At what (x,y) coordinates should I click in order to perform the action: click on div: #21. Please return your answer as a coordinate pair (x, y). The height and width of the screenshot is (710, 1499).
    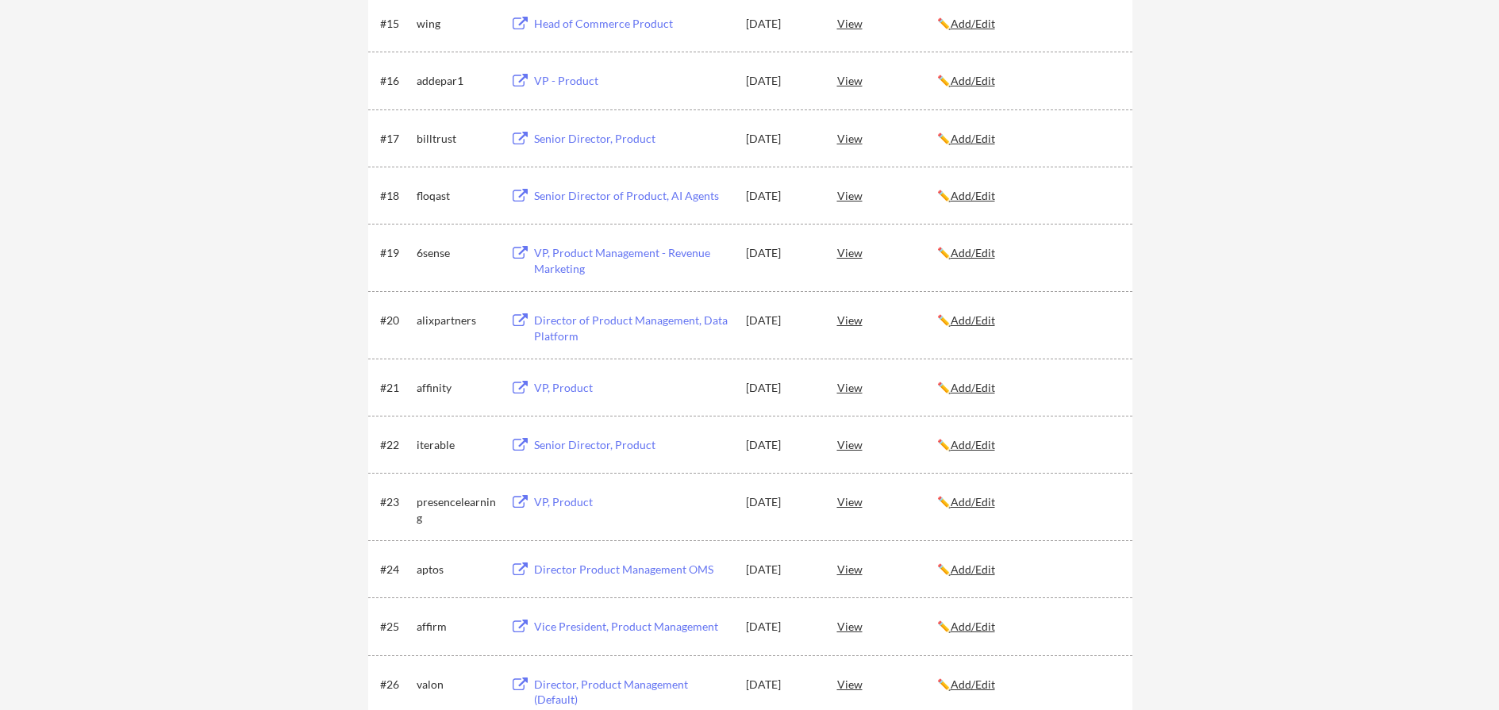
    Looking at the image, I should click on (395, 388).